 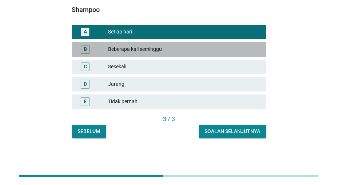 What do you see at coordinates (89, 131) in the screenshot?
I see `div: Sebelum` at bounding box center [89, 131].